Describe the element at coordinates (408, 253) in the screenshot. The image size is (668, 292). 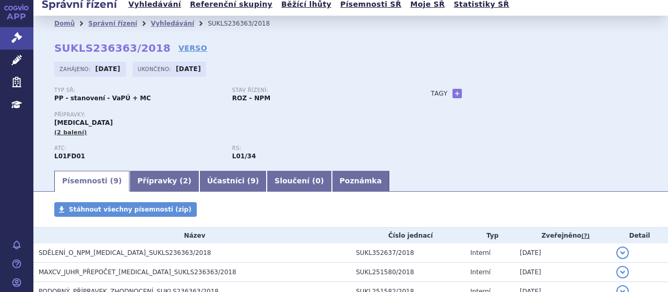
I see `td: SUKL352637/2018` at that location.